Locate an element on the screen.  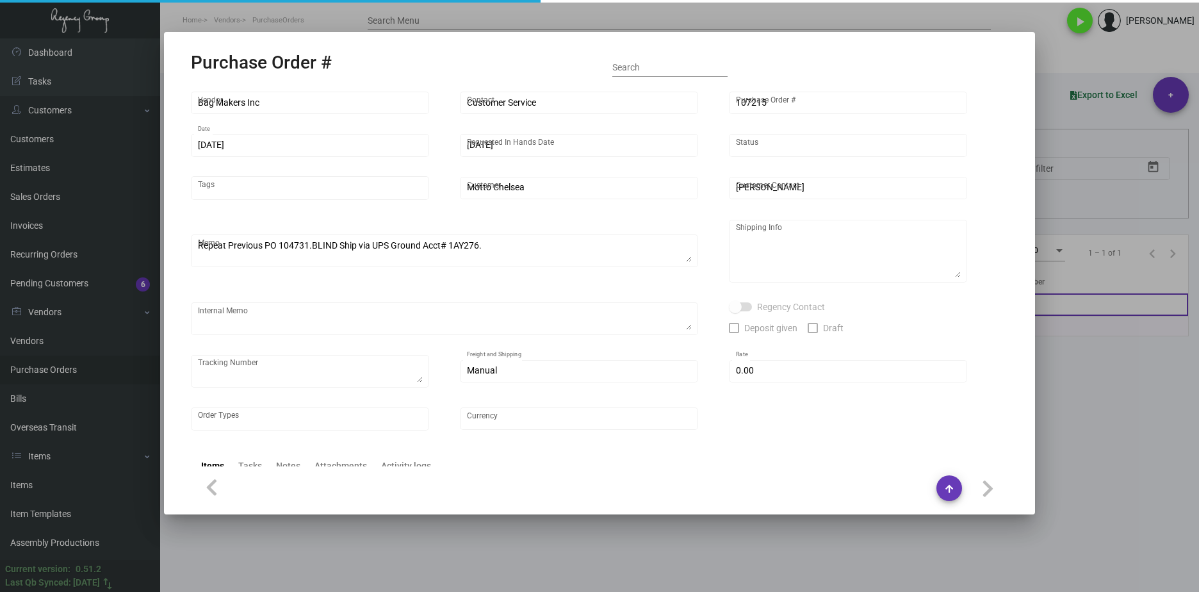
span: Deposit given is located at coordinates (770, 328).